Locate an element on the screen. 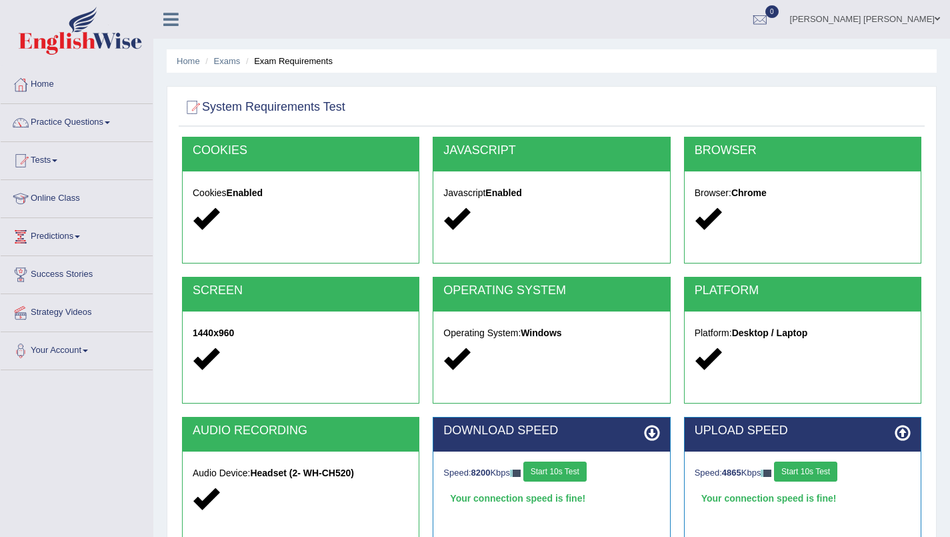 This screenshot has width=950, height=537. a: Success Stories is located at coordinates (77, 273).